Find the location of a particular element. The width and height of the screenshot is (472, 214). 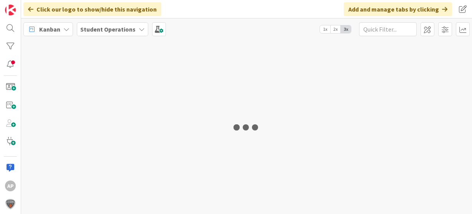

div: AP is located at coordinates (10, 186).